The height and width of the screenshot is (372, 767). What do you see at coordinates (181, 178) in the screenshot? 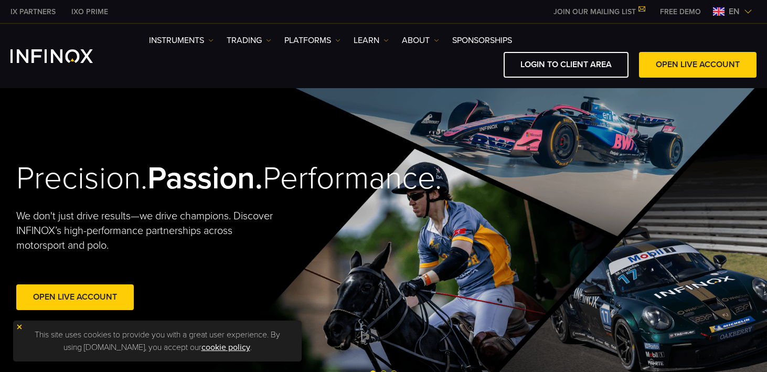
I see `h2: Precision. Performance.` at bounding box center [181, 178].